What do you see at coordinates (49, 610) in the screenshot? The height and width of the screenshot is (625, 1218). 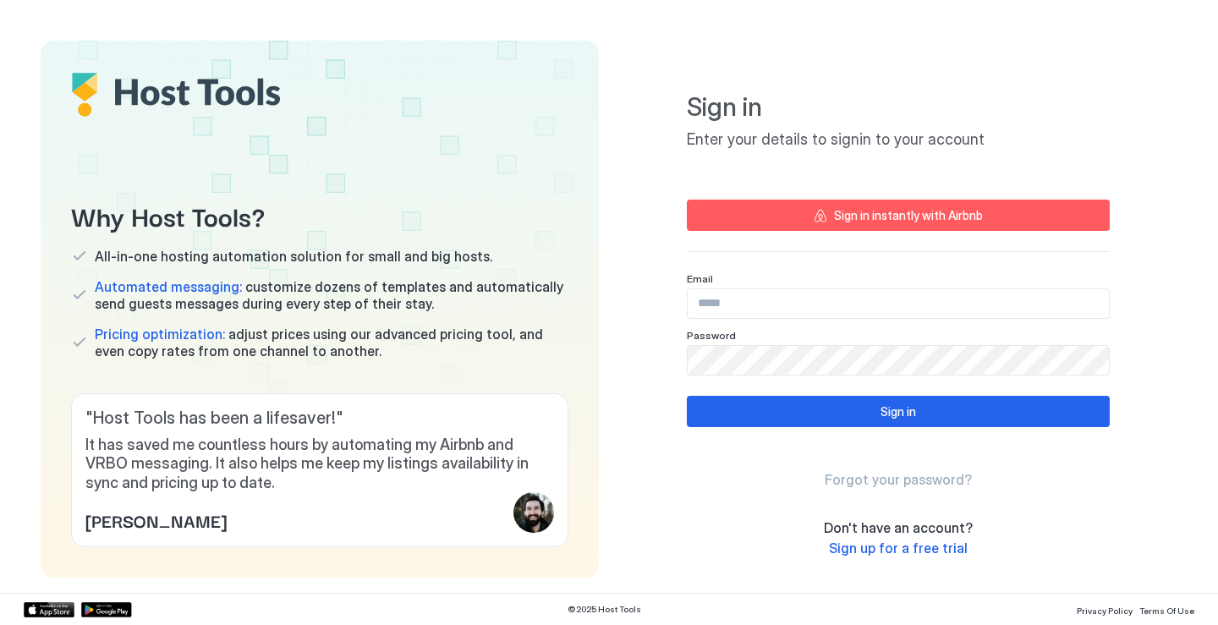 I see `a: App Store` at bounding box center [49, 610].